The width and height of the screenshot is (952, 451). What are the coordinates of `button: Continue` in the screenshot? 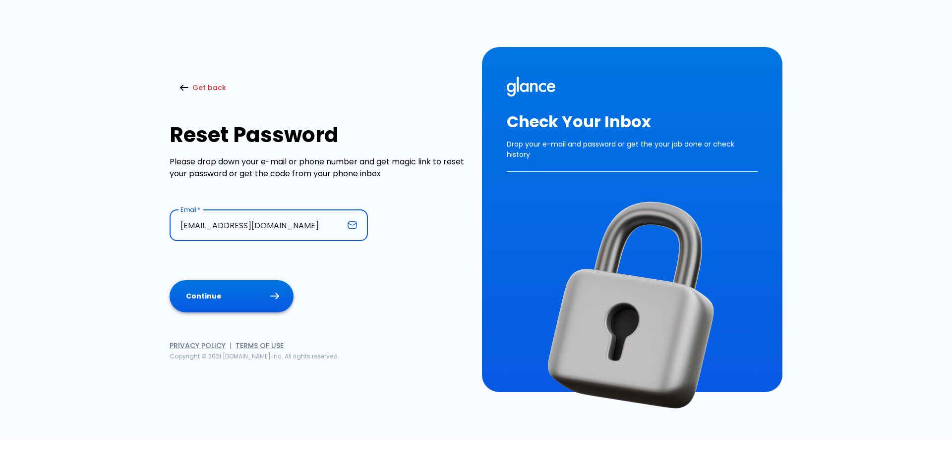 It's located at (231, 296).